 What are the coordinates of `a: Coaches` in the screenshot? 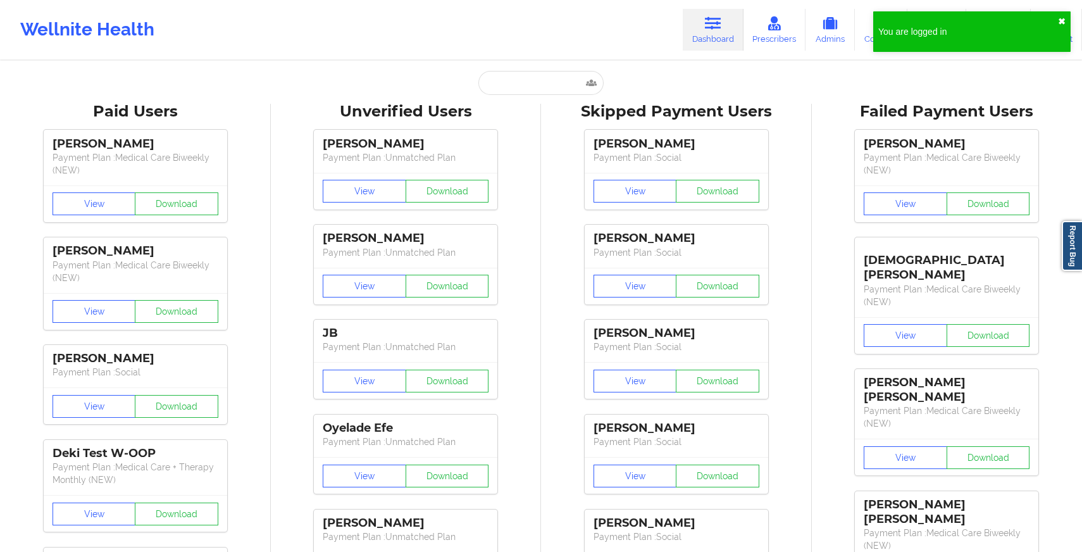 It's located at (880, 30).